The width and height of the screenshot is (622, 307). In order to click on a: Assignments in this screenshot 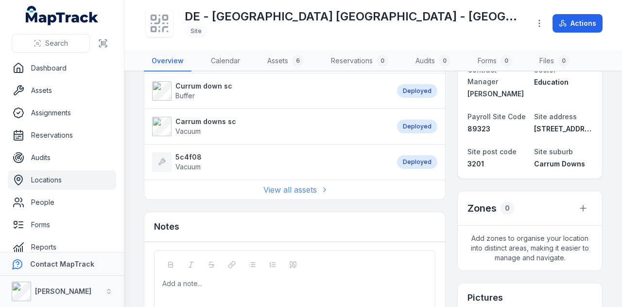, I will do `click(62, 113)`.